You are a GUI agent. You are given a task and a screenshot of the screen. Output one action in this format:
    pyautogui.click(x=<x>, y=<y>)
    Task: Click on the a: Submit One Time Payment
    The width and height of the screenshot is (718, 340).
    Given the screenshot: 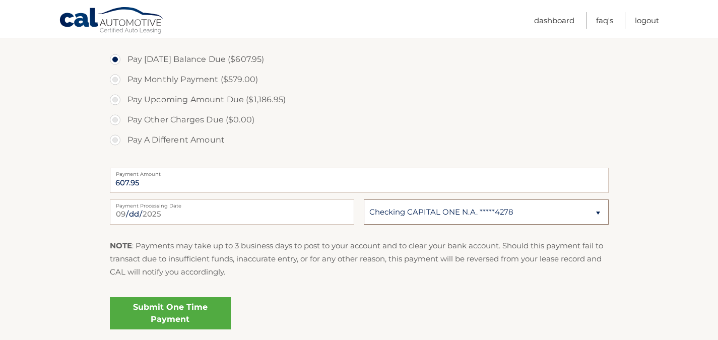 What is the action you would take?
    pyautogui.click(x=170, y=313)
    